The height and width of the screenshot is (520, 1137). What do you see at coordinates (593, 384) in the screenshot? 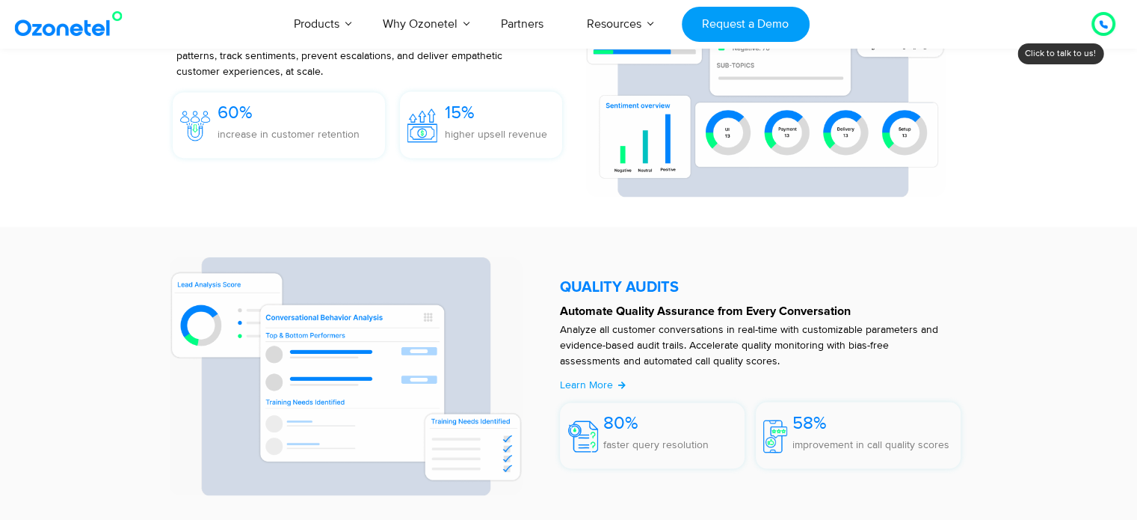
I see `a: Learn More` at bounding box center [593, 384].